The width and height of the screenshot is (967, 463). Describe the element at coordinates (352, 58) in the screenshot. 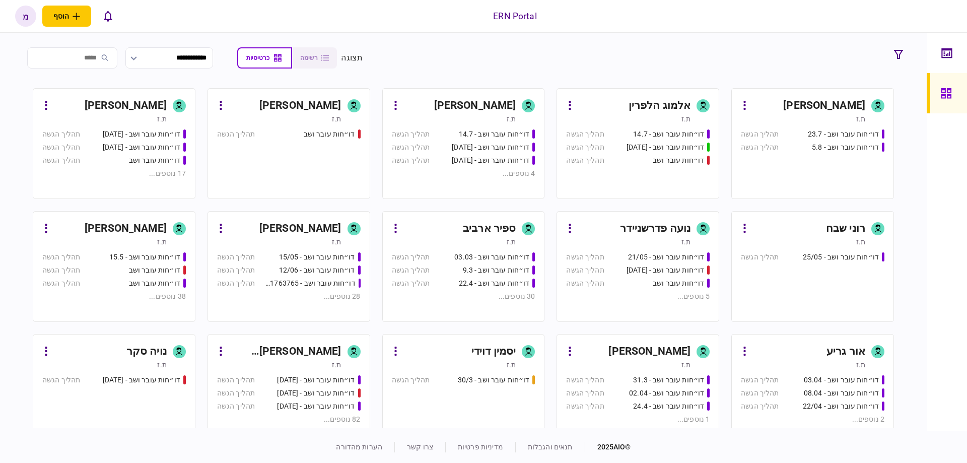

I see `div: תצוגה` at that location.